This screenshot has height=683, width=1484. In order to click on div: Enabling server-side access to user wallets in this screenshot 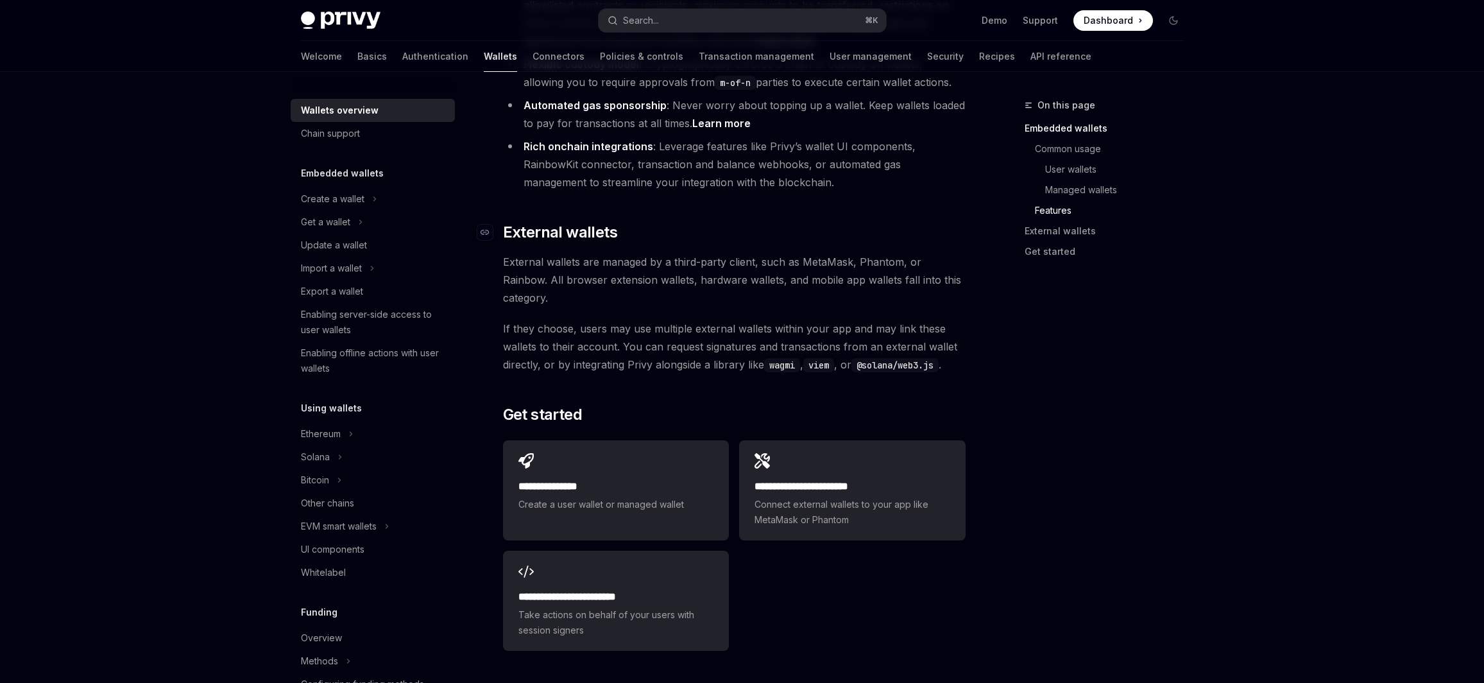, I will do `click(374, 322)`.